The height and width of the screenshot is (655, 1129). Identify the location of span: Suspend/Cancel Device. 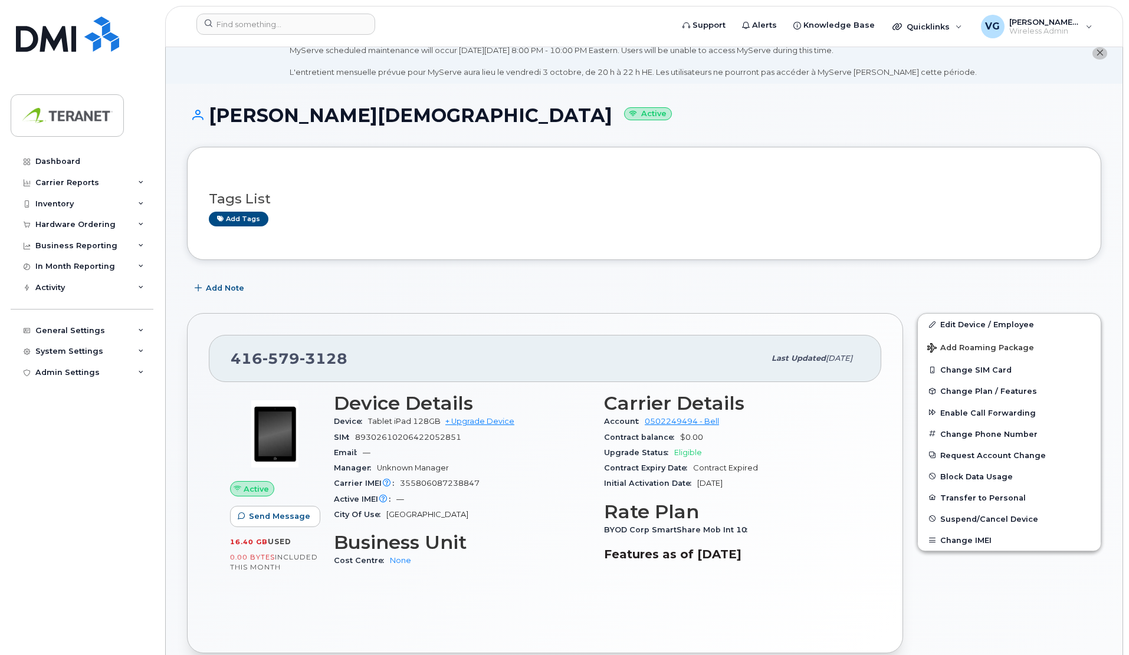
(989, 518).